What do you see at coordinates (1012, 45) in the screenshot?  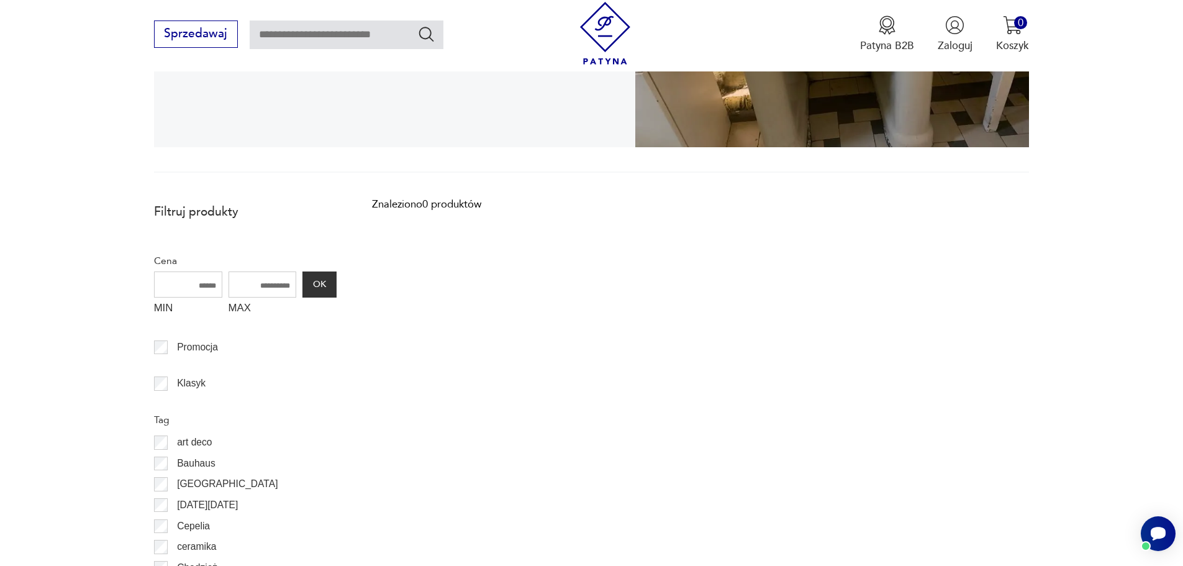 I see `p: Koszyk` at bounding box center [1012, 45].